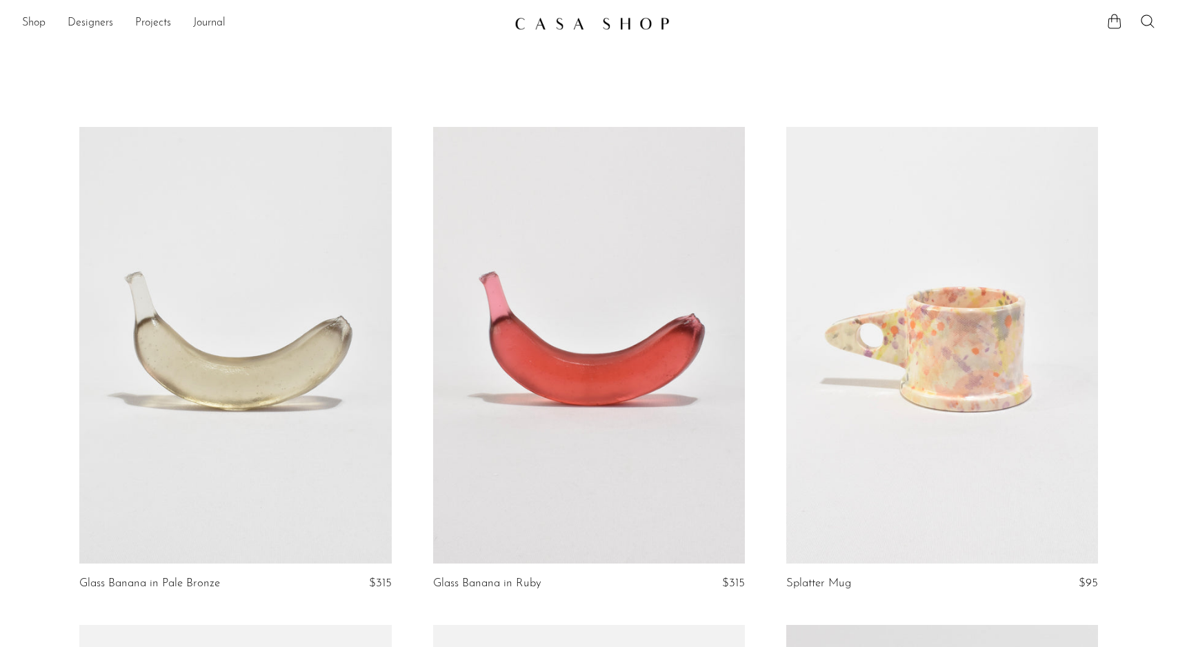 The height and width of the screenshot is (647, 1178). What do you see at coordinates (90, 23) in the screenshot?
I see `a: Designers` at bounding box center [90, 23].